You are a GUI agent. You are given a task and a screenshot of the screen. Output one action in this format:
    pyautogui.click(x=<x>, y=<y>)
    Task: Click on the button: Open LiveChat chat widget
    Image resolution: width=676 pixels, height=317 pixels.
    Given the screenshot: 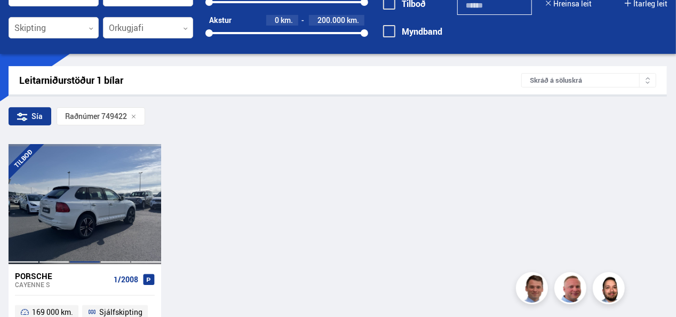 What is the action you would take?
    pyautogui.click(x=25, y=20)
    